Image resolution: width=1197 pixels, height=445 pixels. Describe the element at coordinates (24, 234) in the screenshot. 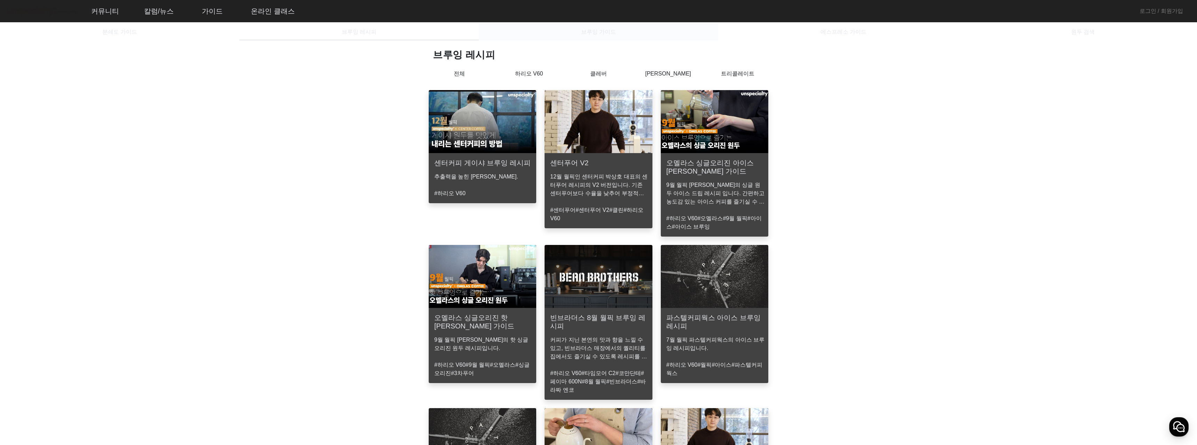

I see `span: 홈` at that location.